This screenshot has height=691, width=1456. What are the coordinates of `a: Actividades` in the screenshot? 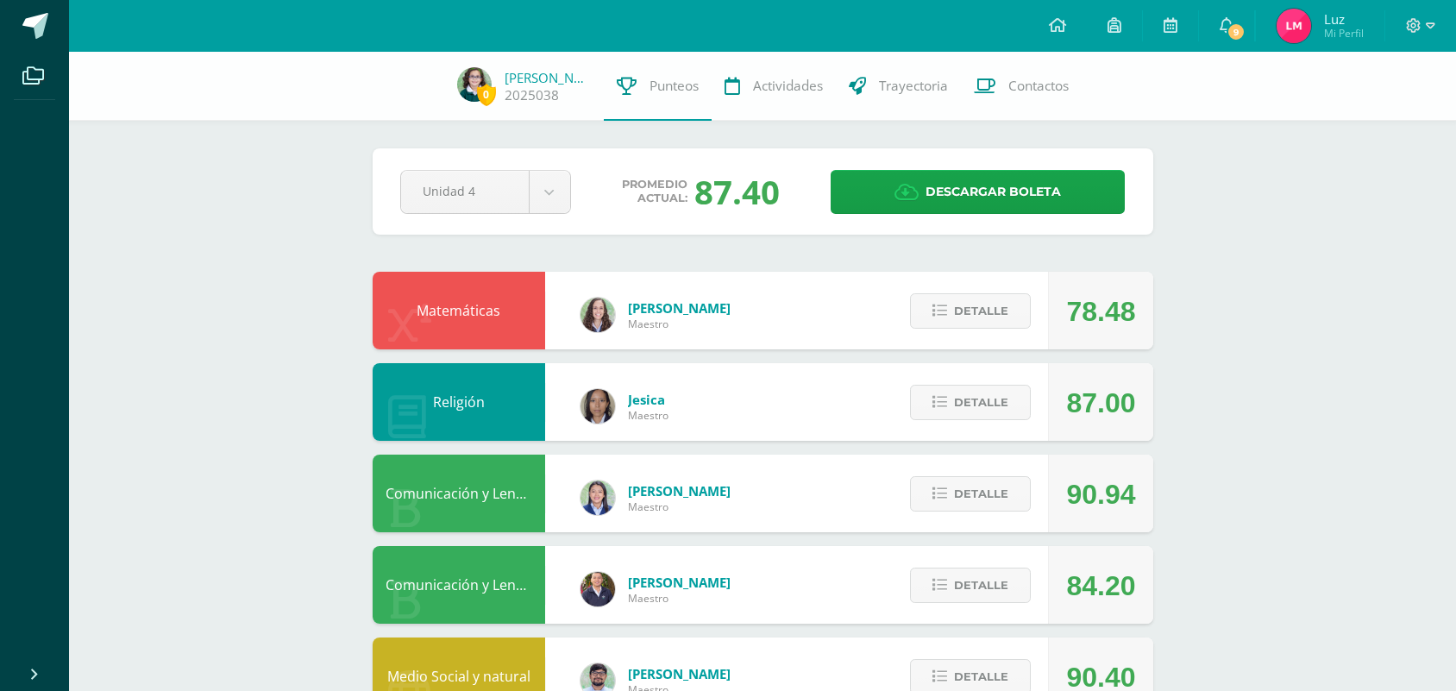 It's located at (774, 86).